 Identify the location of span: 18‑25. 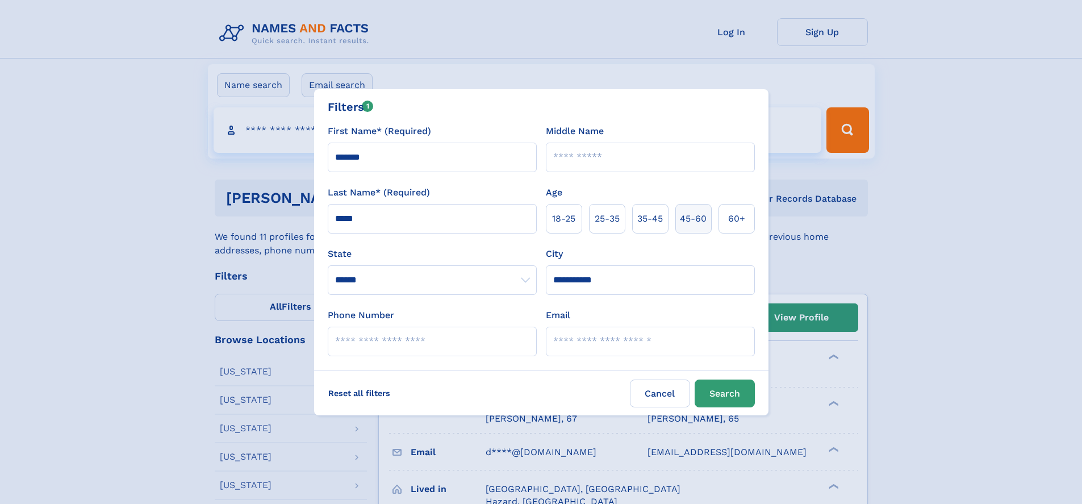
(564, 219).